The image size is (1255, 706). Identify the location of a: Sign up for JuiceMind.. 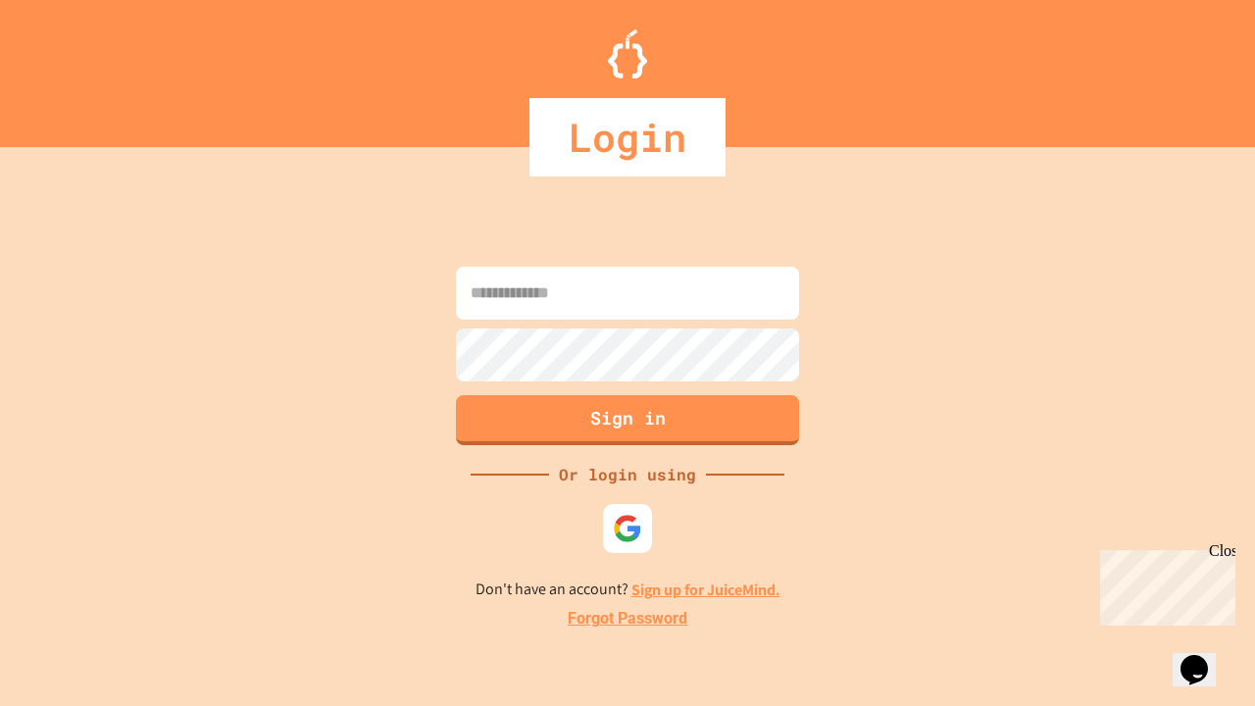
(706, 589).